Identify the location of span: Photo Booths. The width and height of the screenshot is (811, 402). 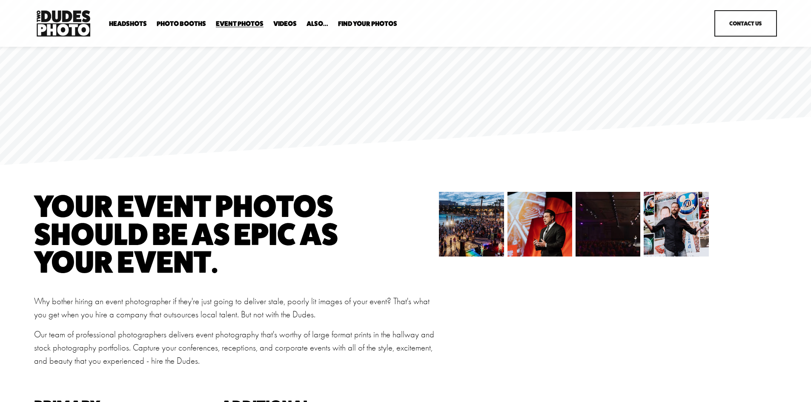
(181, 24).